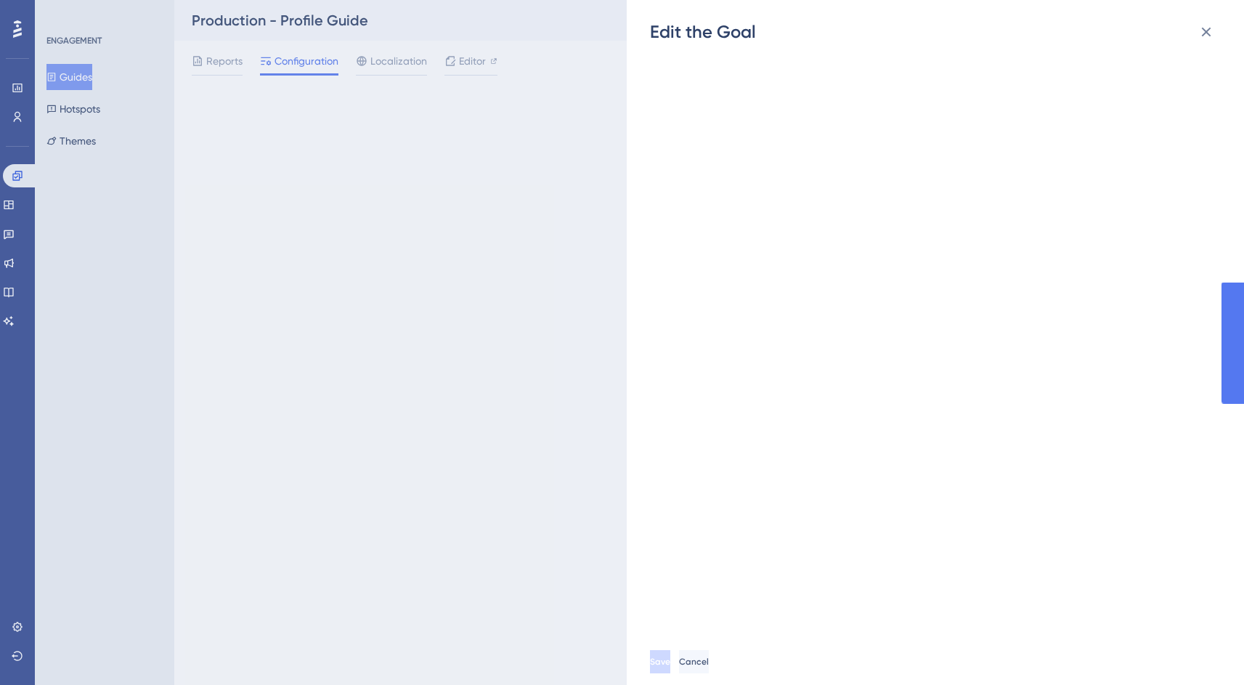 This screenshot has width=1244, height=685. I want to click on span: Save, so click(660, 661).